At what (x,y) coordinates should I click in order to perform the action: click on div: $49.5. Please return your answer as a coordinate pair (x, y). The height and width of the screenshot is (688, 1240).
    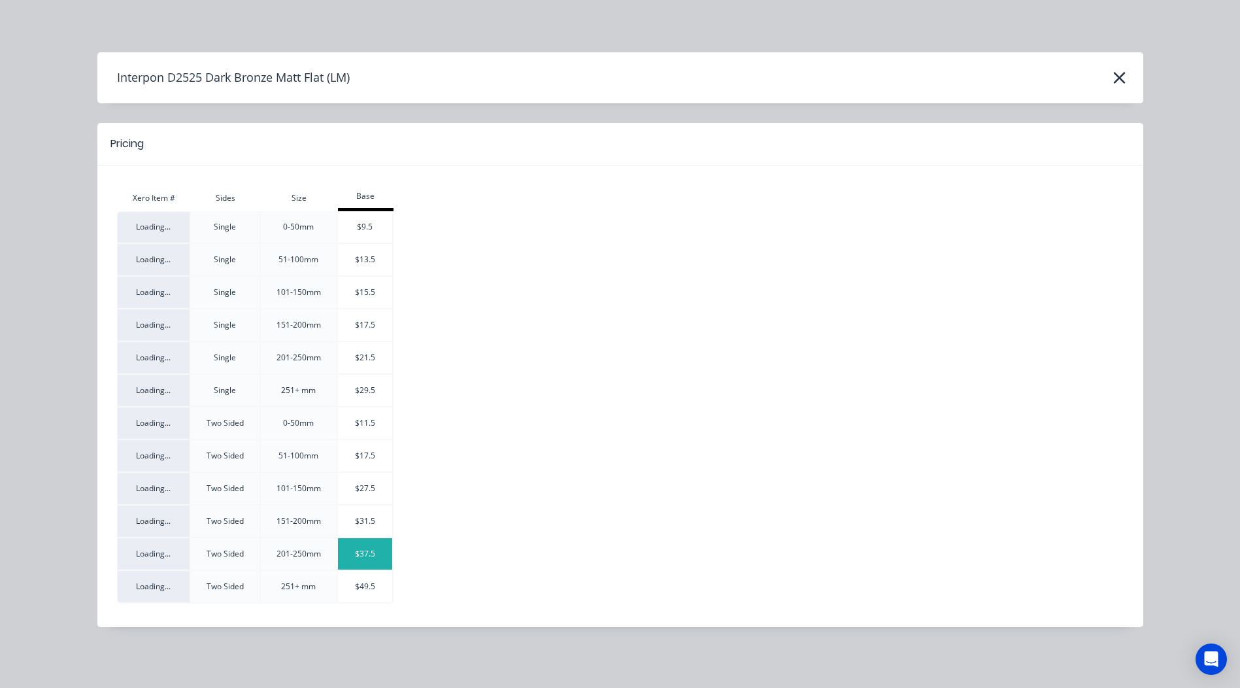
    Looking at the image, I should click on (365, 586).